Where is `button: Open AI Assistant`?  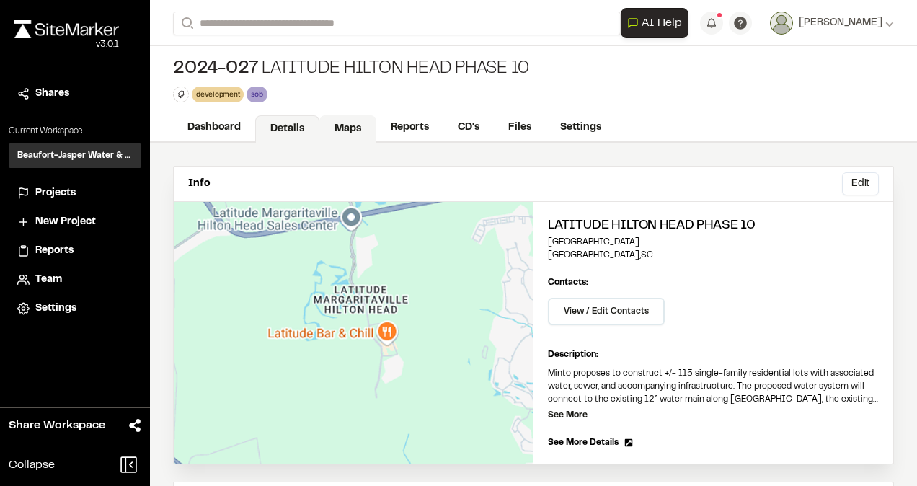
button: Open AI Assistant is located at coordinates (655, 23).